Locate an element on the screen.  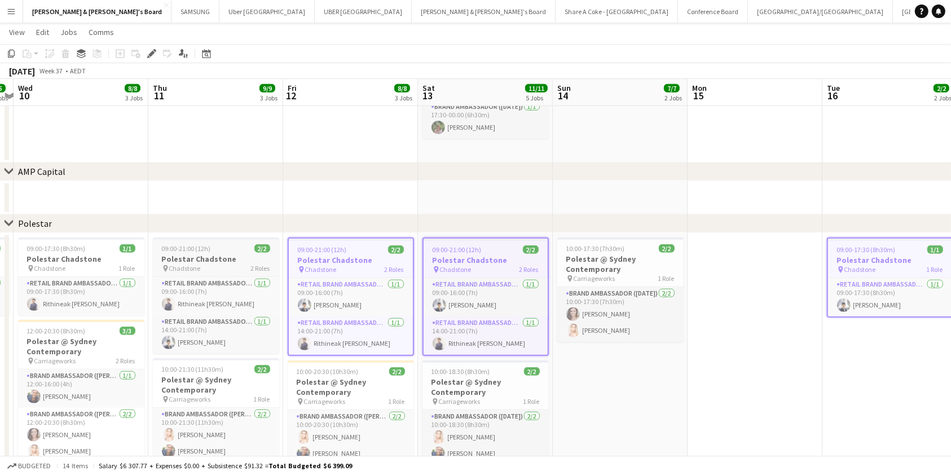
span: 10 is located at coordinates (24, 95).